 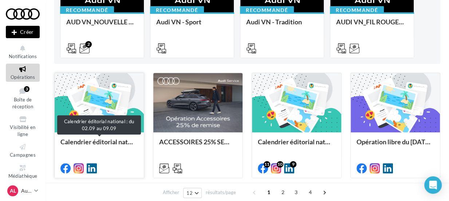 What do you see at coordinates (23, 32) in the screenshot?
I see `button: Créer` at bounding box center [23, 32].